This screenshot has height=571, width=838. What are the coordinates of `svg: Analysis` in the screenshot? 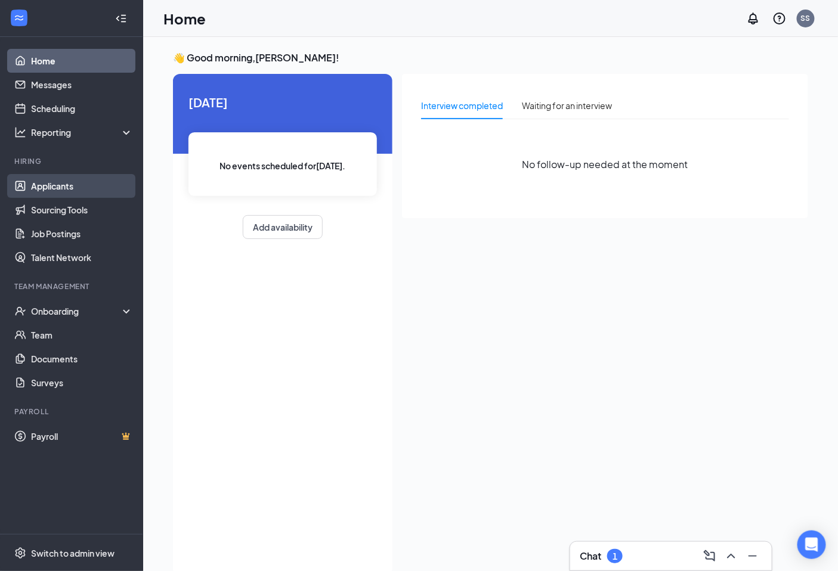 It's located at (20, 132).